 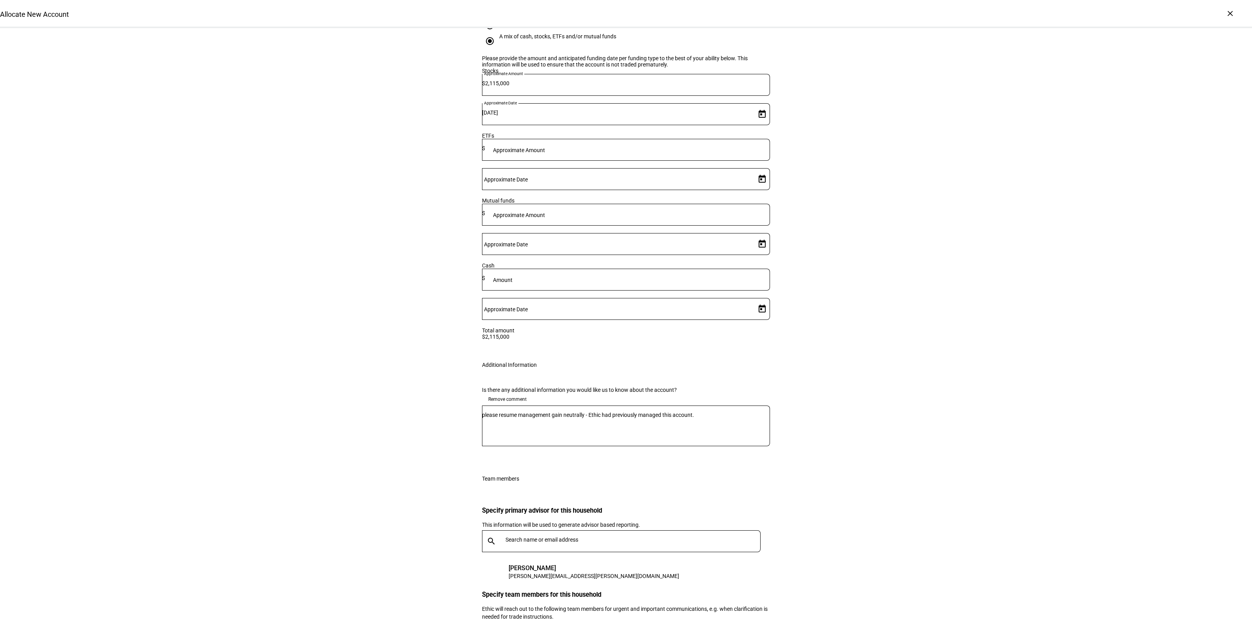 What do you see at coordinates (626, 71) in the screenshot?
I see `div: Stocks` at bounding box center [626, 71].